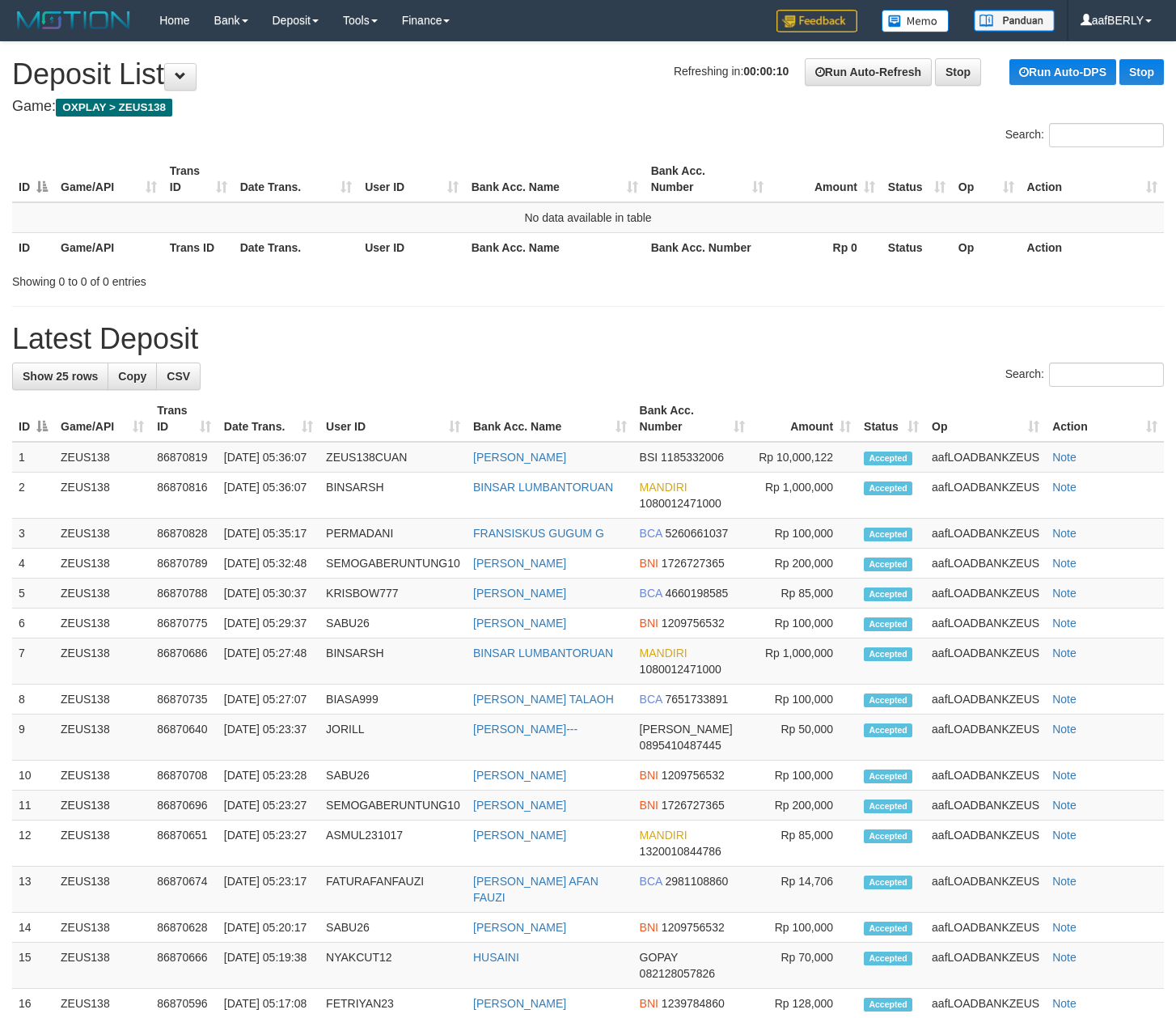  What do you see at coordinates (184, 843) in the screenshot?
I see `td: 86870651` at bounding box center [184, 843].